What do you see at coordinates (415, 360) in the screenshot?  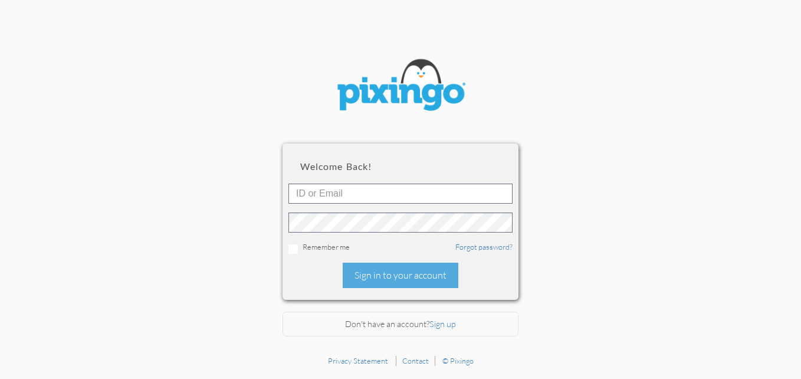 I see `a: Contact` at bounding box center [415, 360].